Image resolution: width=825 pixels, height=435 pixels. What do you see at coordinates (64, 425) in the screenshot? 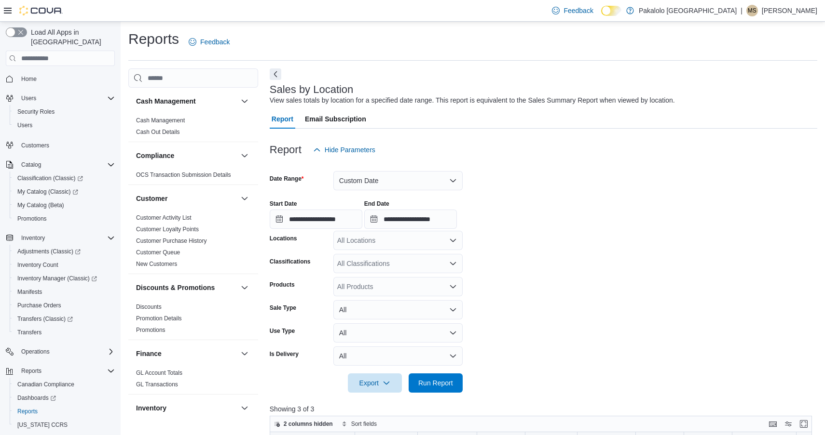
I see `span: Washington CCRS` at bounding box center [64, 425].